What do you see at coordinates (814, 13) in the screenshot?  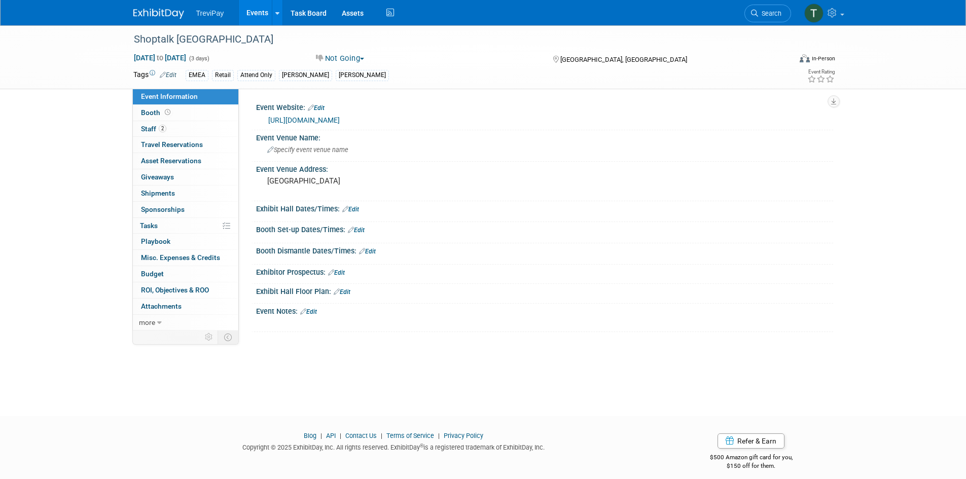 I see `img: Tara DePaepe` at bounding box center [814, 13].